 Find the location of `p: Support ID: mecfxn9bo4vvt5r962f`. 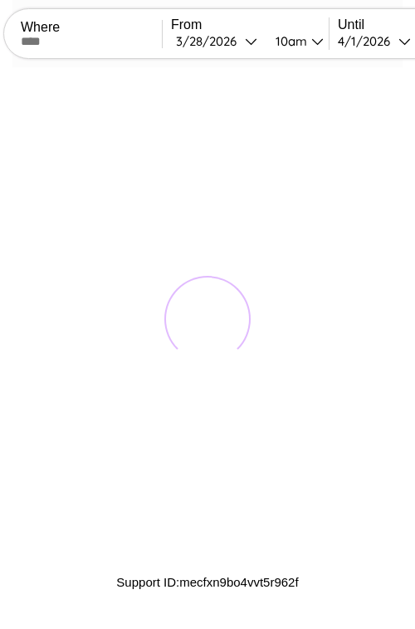

p: Support ID: mecfxn9bo4vvt5r962f is located at coordinates (207, 582).